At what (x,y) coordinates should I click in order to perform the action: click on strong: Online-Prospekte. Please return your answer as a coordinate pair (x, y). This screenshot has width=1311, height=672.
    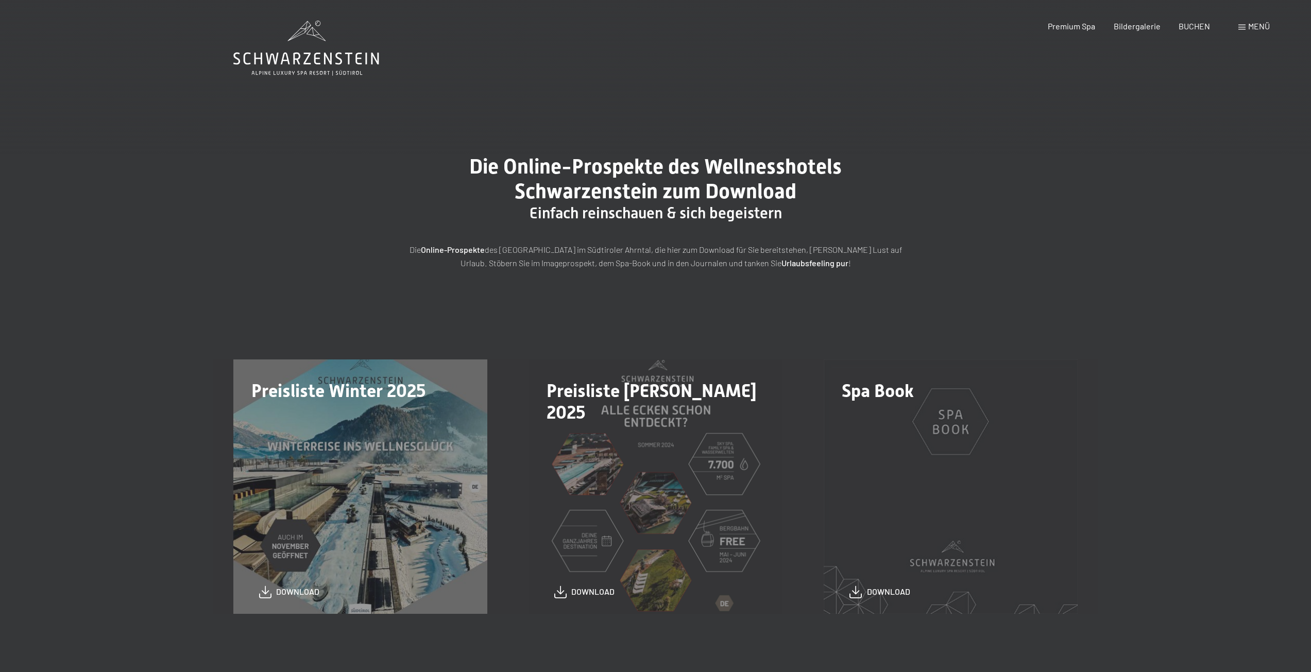
    Looking at the image, I should click on (453, 249).